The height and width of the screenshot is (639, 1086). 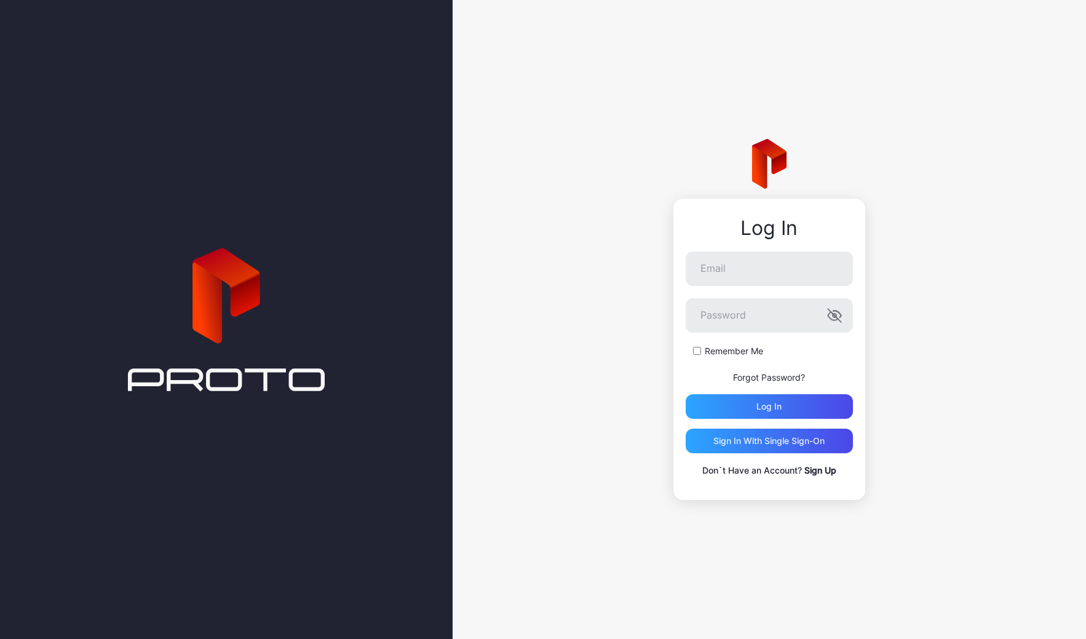 What do you see at coordinates (770, 441) in the screenshot?
I see `button: Sign in With Single Sign-On` at bounding box center [770, 441].